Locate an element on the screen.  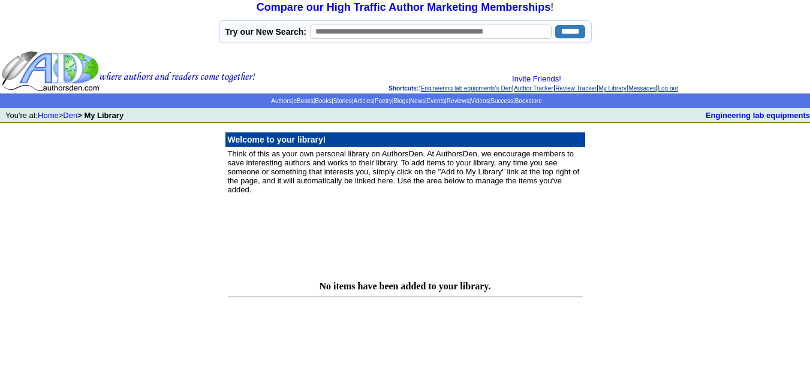
a: Log out is located at coordinates (667, 88).